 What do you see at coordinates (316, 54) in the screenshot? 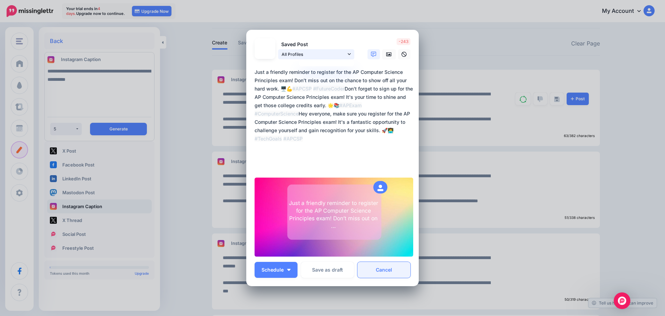
I see `a: All Profiles` at bounding box center [316, 54].